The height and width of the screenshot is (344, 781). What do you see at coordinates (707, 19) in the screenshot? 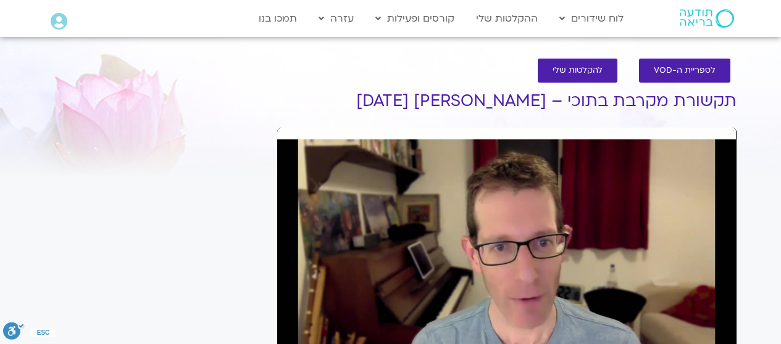
I see `img: תודעה בריאה` at bounding box center [707, 19].